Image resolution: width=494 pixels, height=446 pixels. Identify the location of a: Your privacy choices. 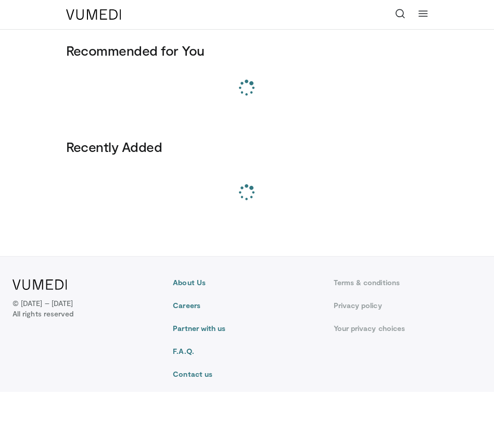
(408, 328).